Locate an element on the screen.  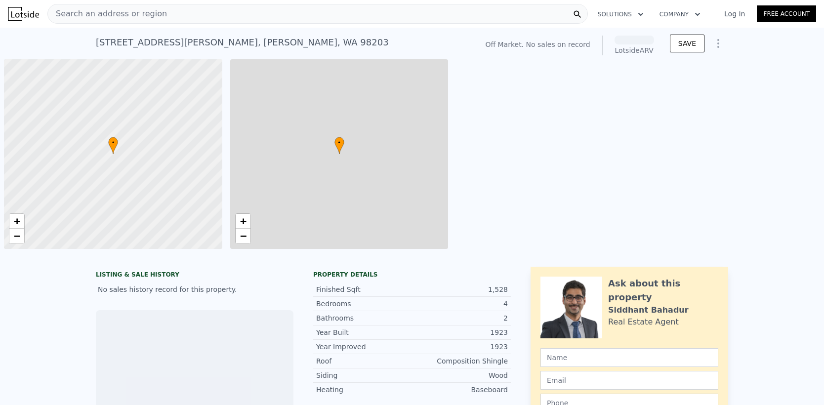
div: Heating is located at coordinates (364, 390).